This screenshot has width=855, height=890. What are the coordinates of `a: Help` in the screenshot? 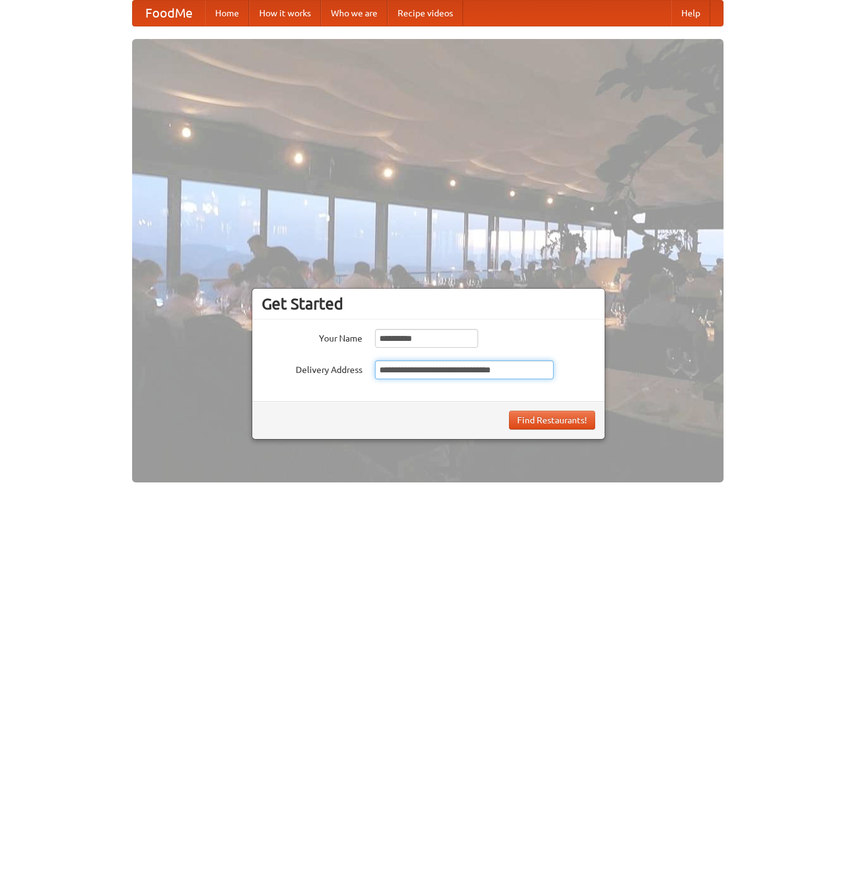 It's located at (691, 13).